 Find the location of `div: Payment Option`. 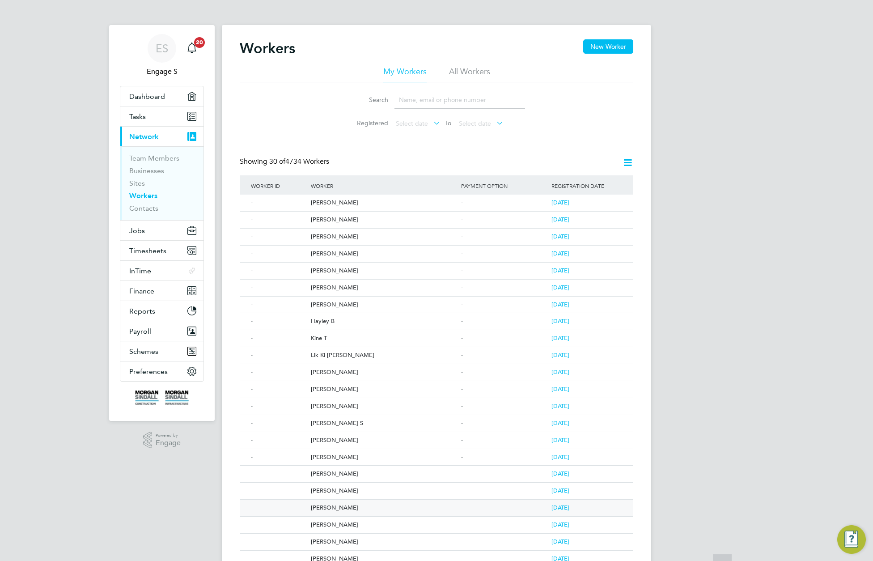

div: Payment Option is located at coordinates (504, 186).